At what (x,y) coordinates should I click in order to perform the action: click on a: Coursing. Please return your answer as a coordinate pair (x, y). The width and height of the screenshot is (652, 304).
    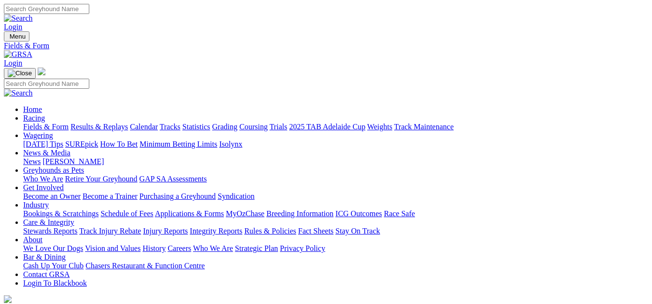
    Looking at the image, I should click on (253, 126).